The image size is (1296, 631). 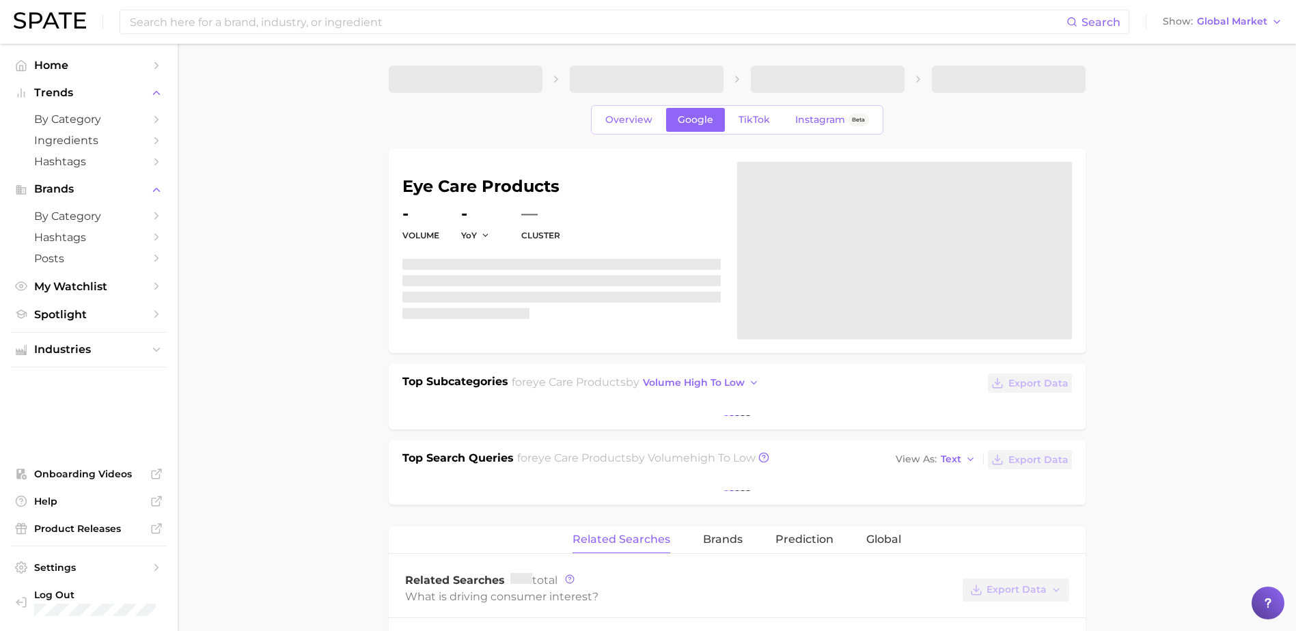 I want to click on h1: Top Subcategories, so click(x=455, y=384).